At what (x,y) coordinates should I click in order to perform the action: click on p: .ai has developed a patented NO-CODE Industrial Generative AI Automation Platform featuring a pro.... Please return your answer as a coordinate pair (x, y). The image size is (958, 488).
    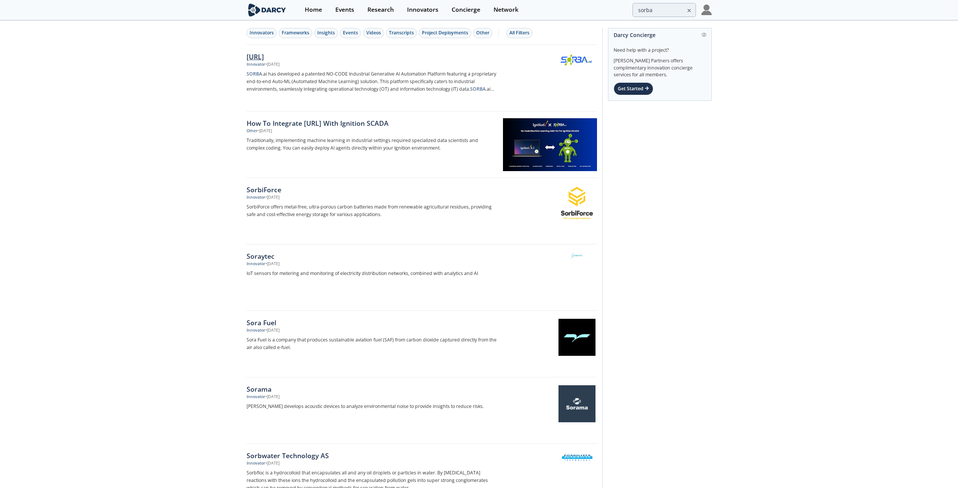
    Looking at the image, I should click on (372, 82).